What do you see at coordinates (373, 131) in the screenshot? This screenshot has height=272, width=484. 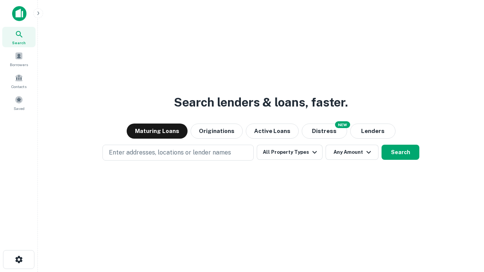 I see `button: Lenders` at bounding box center [373, 131].